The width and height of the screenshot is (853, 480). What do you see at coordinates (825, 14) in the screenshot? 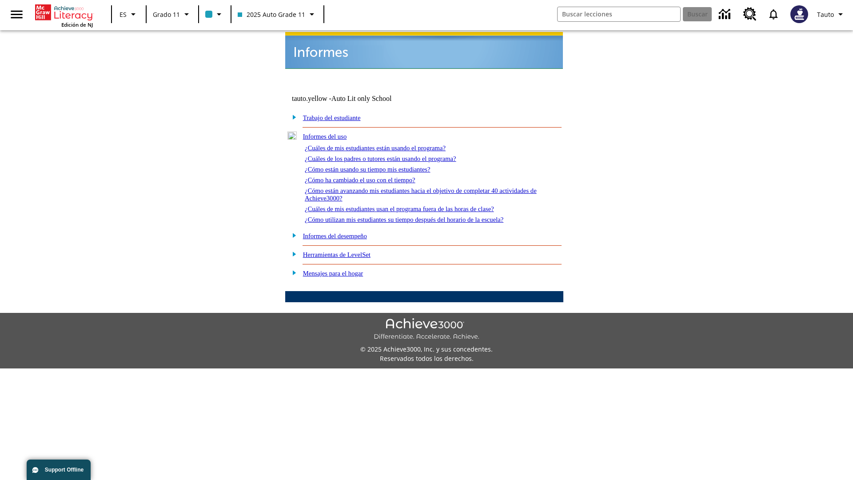
I see `span: Tauto` at bounding box center [825, 14].